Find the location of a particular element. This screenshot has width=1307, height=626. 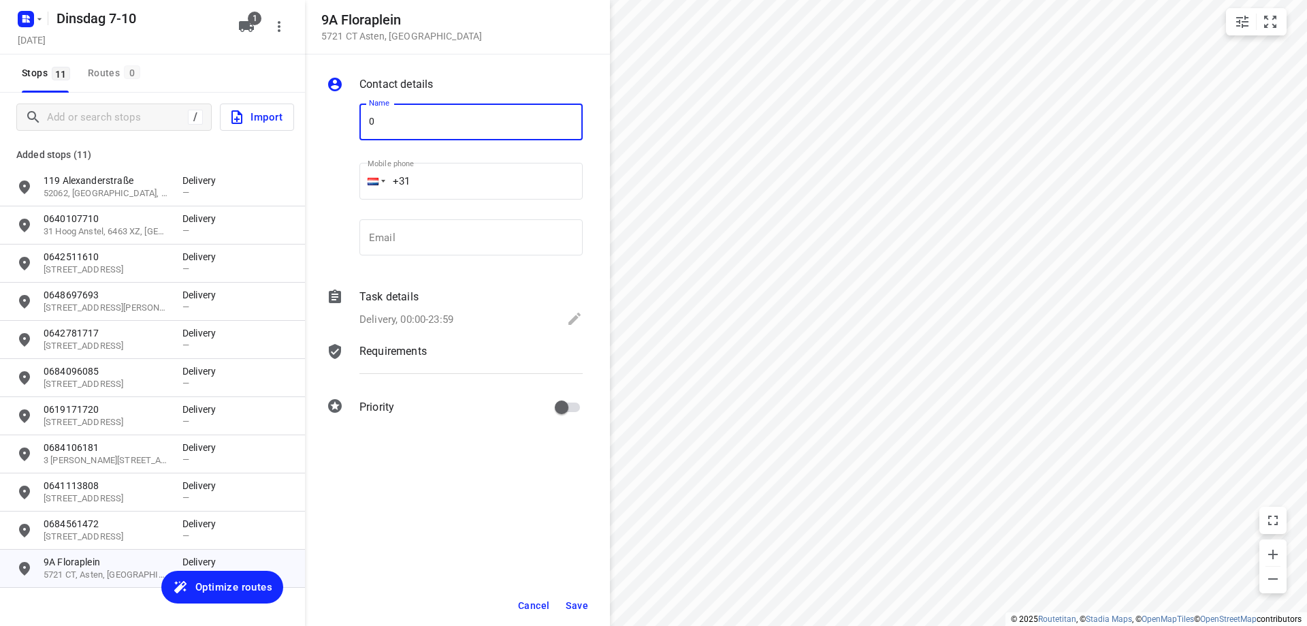

p: 0642511610 is located at coordinates (106, 257).